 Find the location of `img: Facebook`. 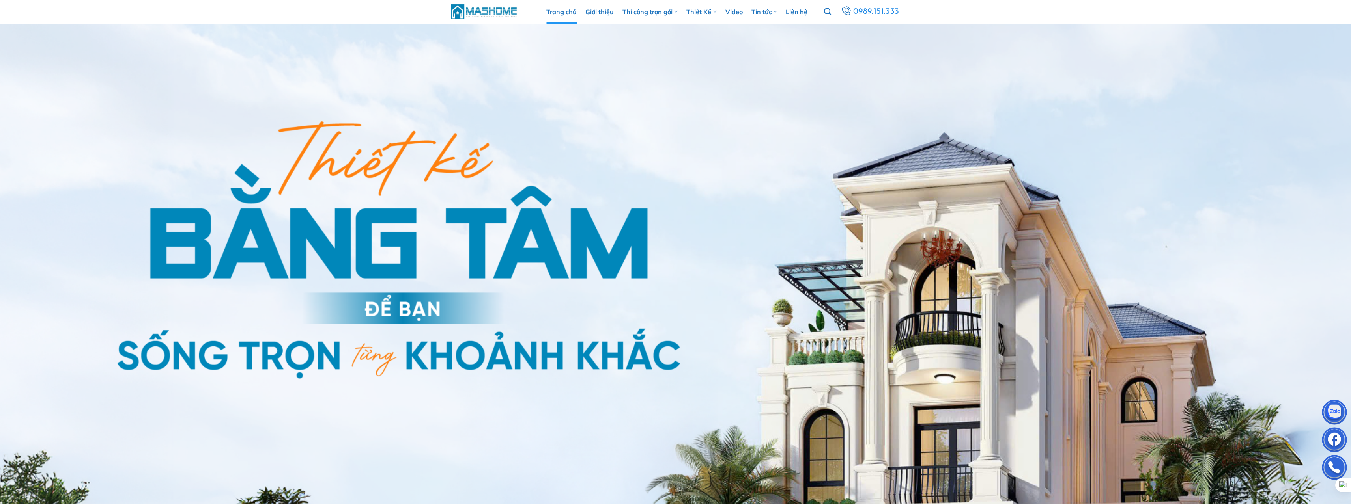

img: Facebook is located at coordinates (1334, 441).